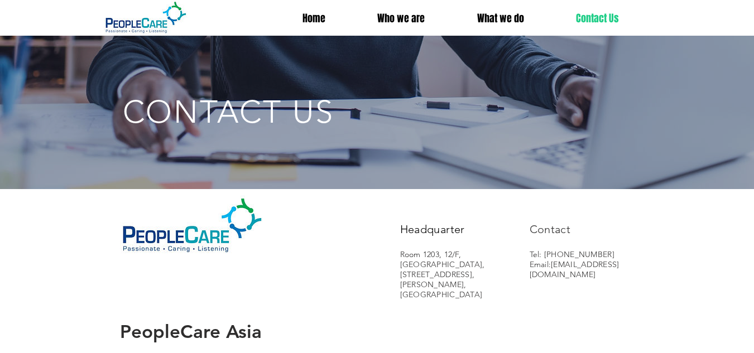 The width and height of the screenshot is (754, 353). What do you see at coordinates (501, 18) in the screenshot?
I see `a: What we do` at bounding box center [501, 18].